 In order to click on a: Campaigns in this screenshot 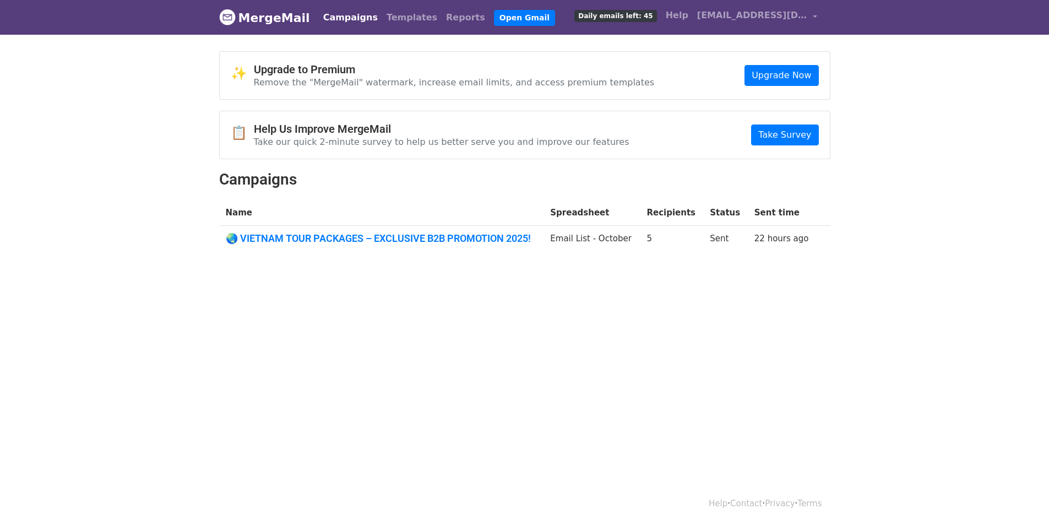, I will do `click(350, 18)`.